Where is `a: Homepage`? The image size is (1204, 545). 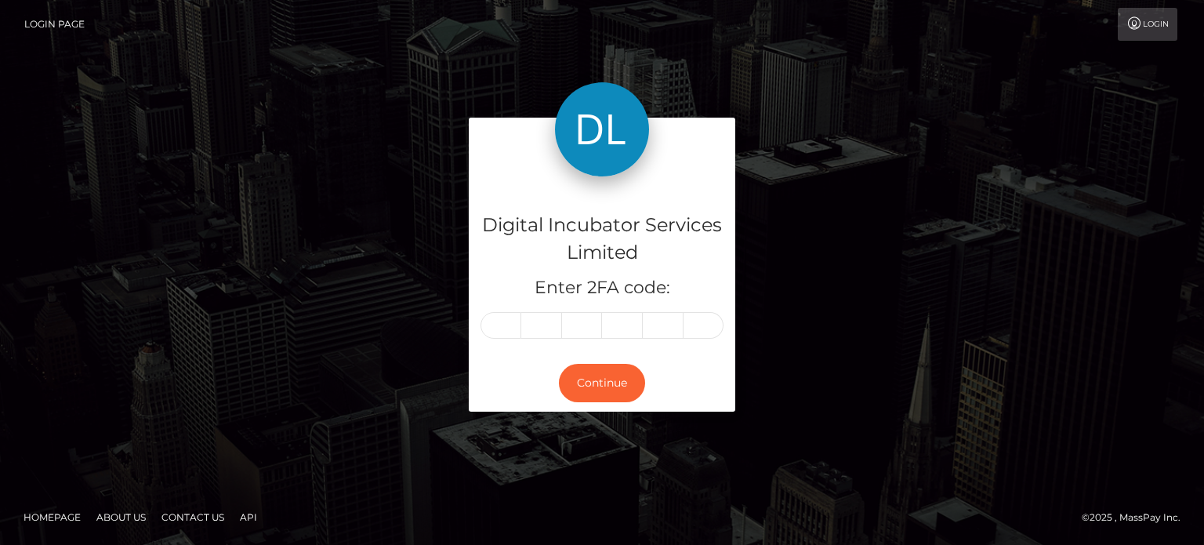
a: Homepage is located at coordinates (52, 517).